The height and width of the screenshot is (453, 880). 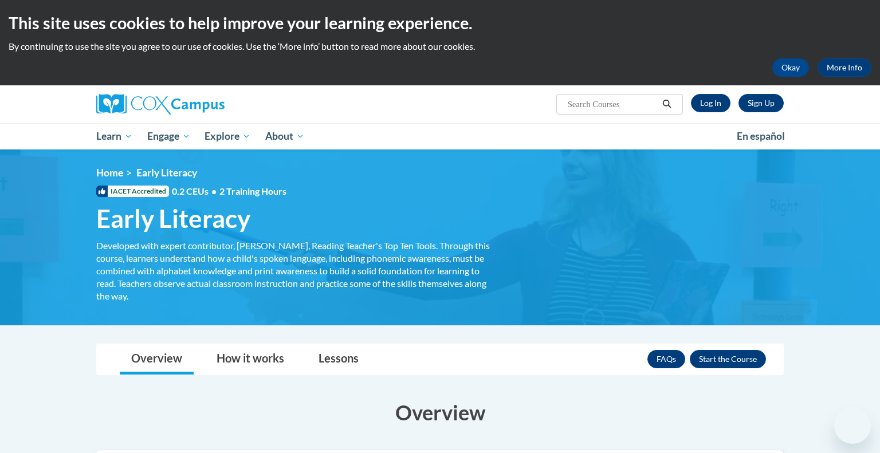 I want to click on input: Search Courses, so click(x=612, y=104).